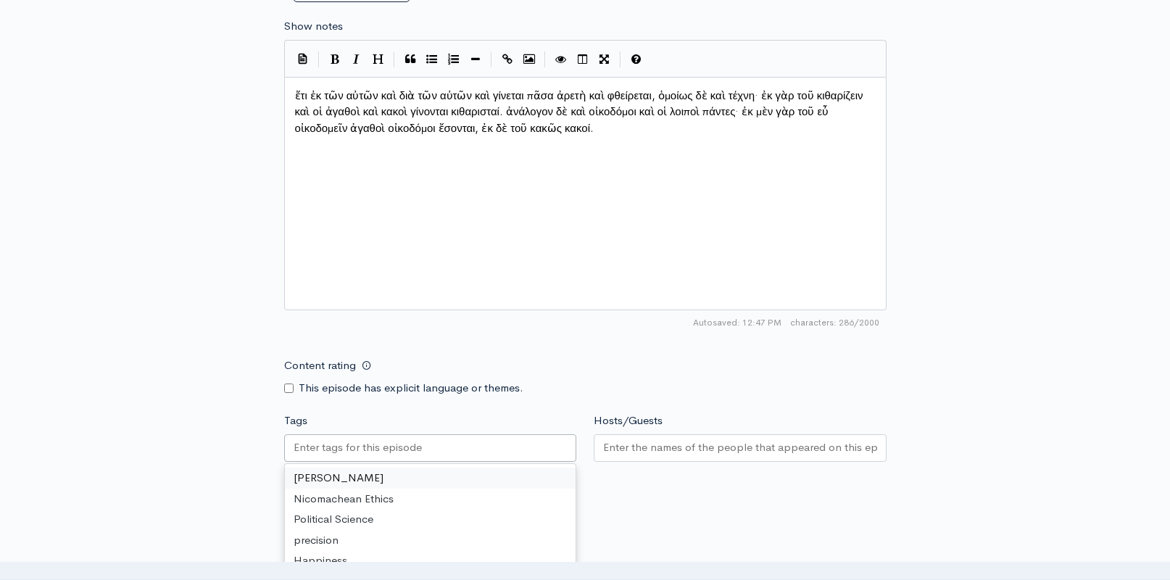 This screenshot has height=580, width=1170. Describe the element at coordinates (378, 59) in the screenshot. I see `button: Heading` at that location.